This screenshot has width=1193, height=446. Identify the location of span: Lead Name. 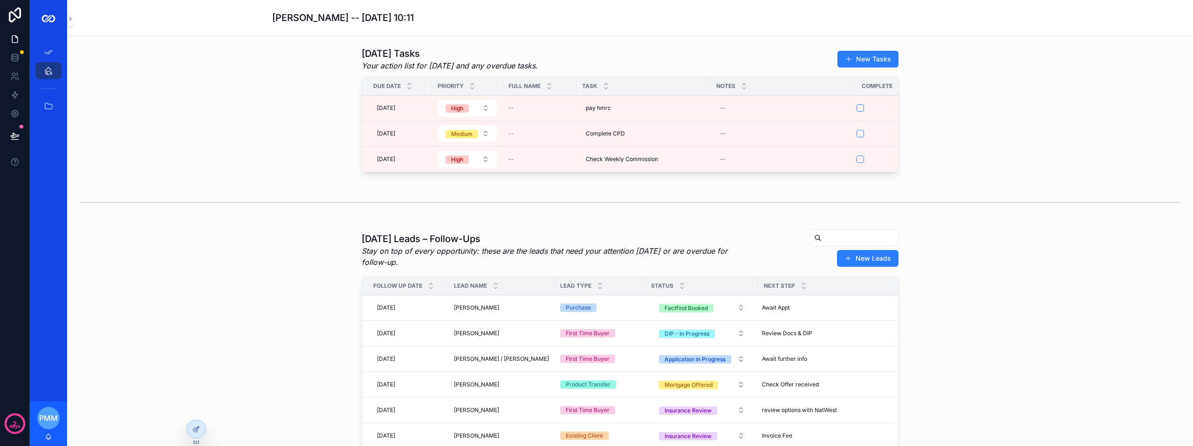
(470, 286).